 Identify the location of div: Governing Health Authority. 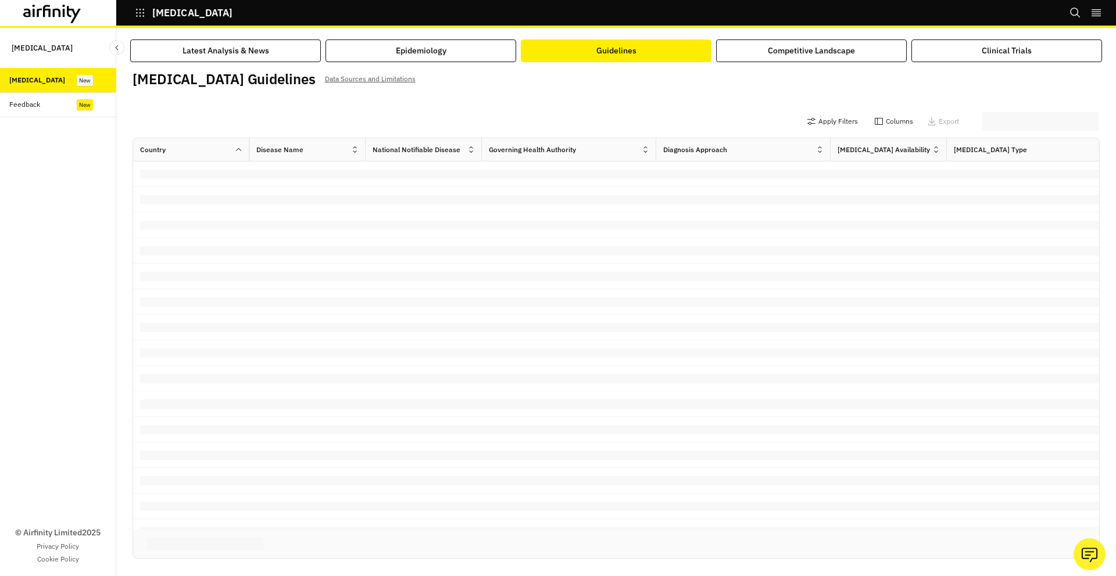
(532, 150).